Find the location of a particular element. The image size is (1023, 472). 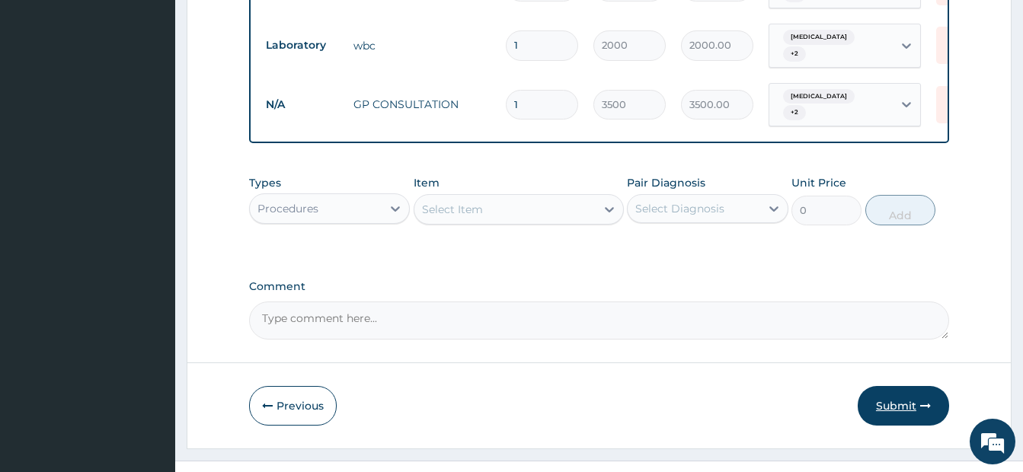

textarea: Type your message and hit 'Enter' is located at coordinates (149, 339).